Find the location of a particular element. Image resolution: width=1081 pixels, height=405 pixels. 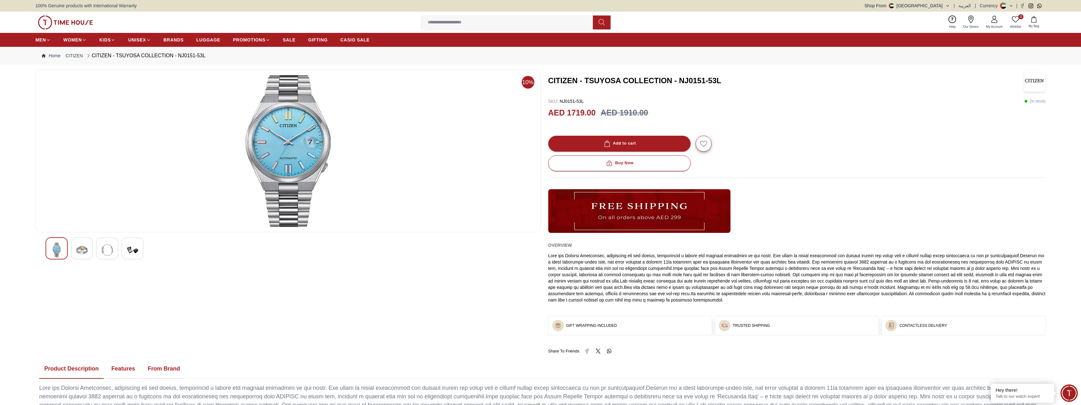

span: LUGGAGE is located at coordinates (208, 40).